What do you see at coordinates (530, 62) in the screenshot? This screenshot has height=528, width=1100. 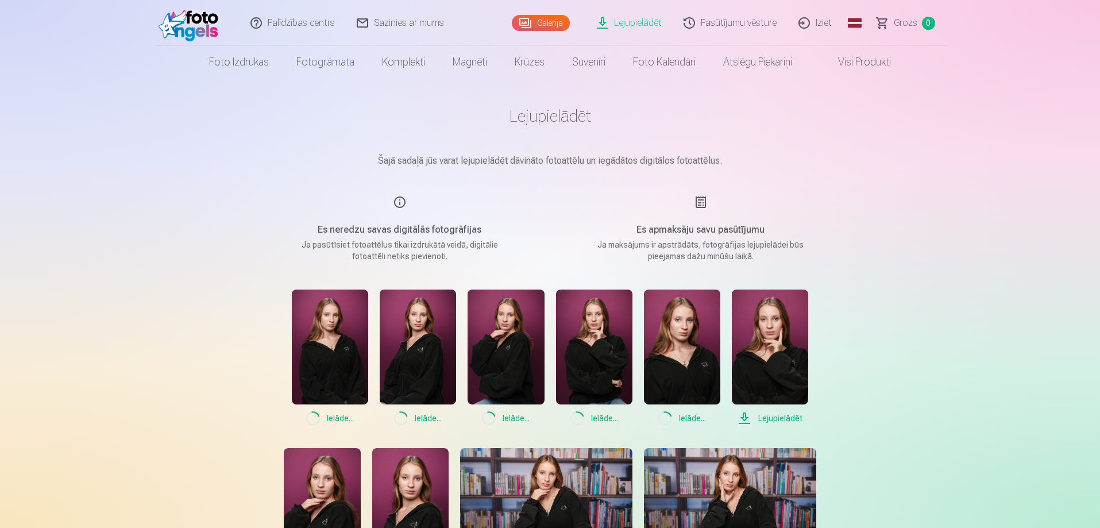 I see `a: Krūzes` at bounding box center [530, 62].